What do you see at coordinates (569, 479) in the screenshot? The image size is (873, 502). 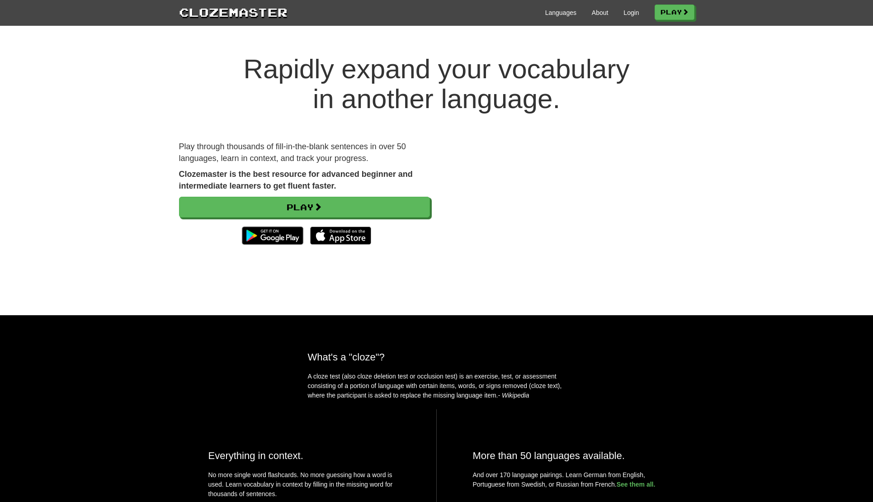 I see `p: And over 170 language pairings. Learn German from English, Portuguese from Swedish, or Russian fr...` at bounding box center [569, 479].